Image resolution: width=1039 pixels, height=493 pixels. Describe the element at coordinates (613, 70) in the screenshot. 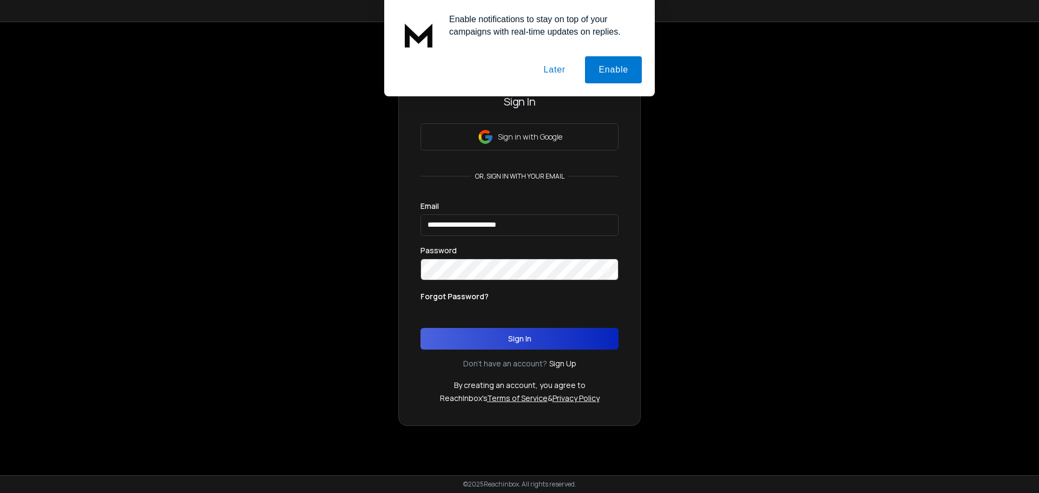

I see `button: Enable` at that location.